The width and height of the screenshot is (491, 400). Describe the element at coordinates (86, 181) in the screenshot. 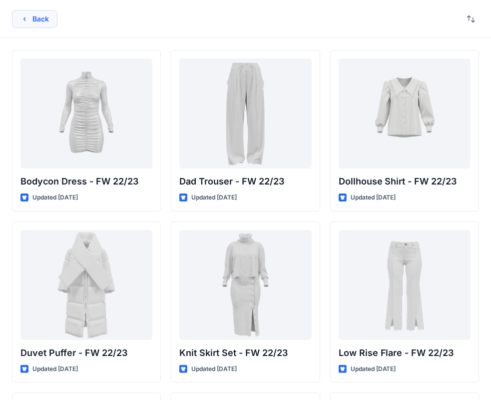

I see `p: Bodycon Dress - FW 22/23` at that location.